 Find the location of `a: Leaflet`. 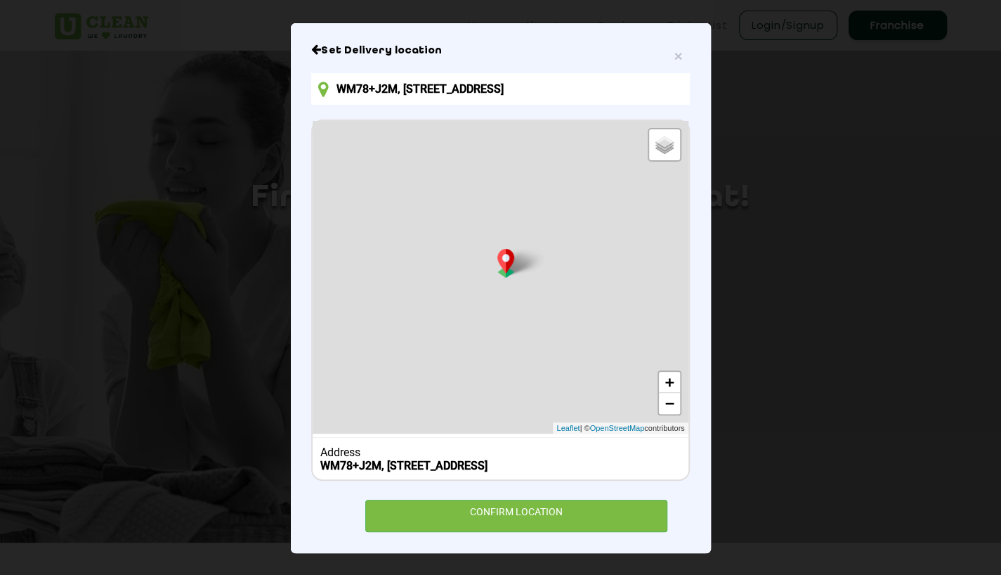

a: Leaflet is located at coordinates (568, 428).